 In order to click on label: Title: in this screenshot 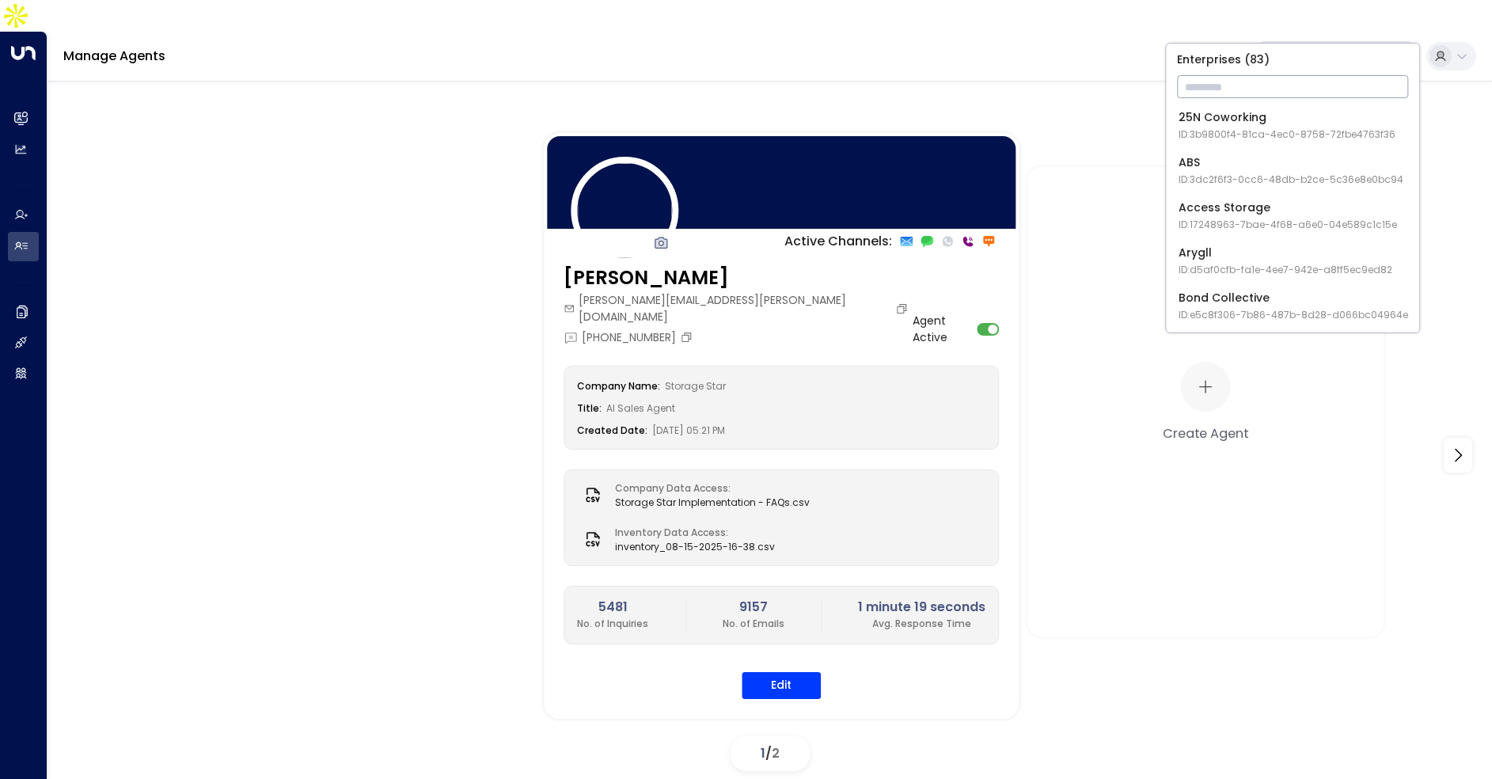, I will do `click(589, 408)`.